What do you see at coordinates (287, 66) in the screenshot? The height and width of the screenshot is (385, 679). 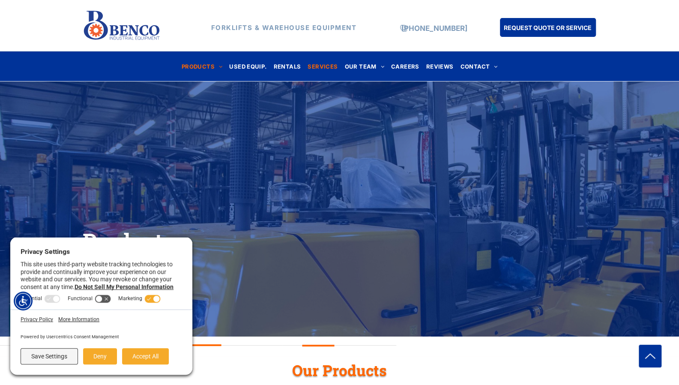 I see `a: RENTALS` at bounding box center [287, 66].